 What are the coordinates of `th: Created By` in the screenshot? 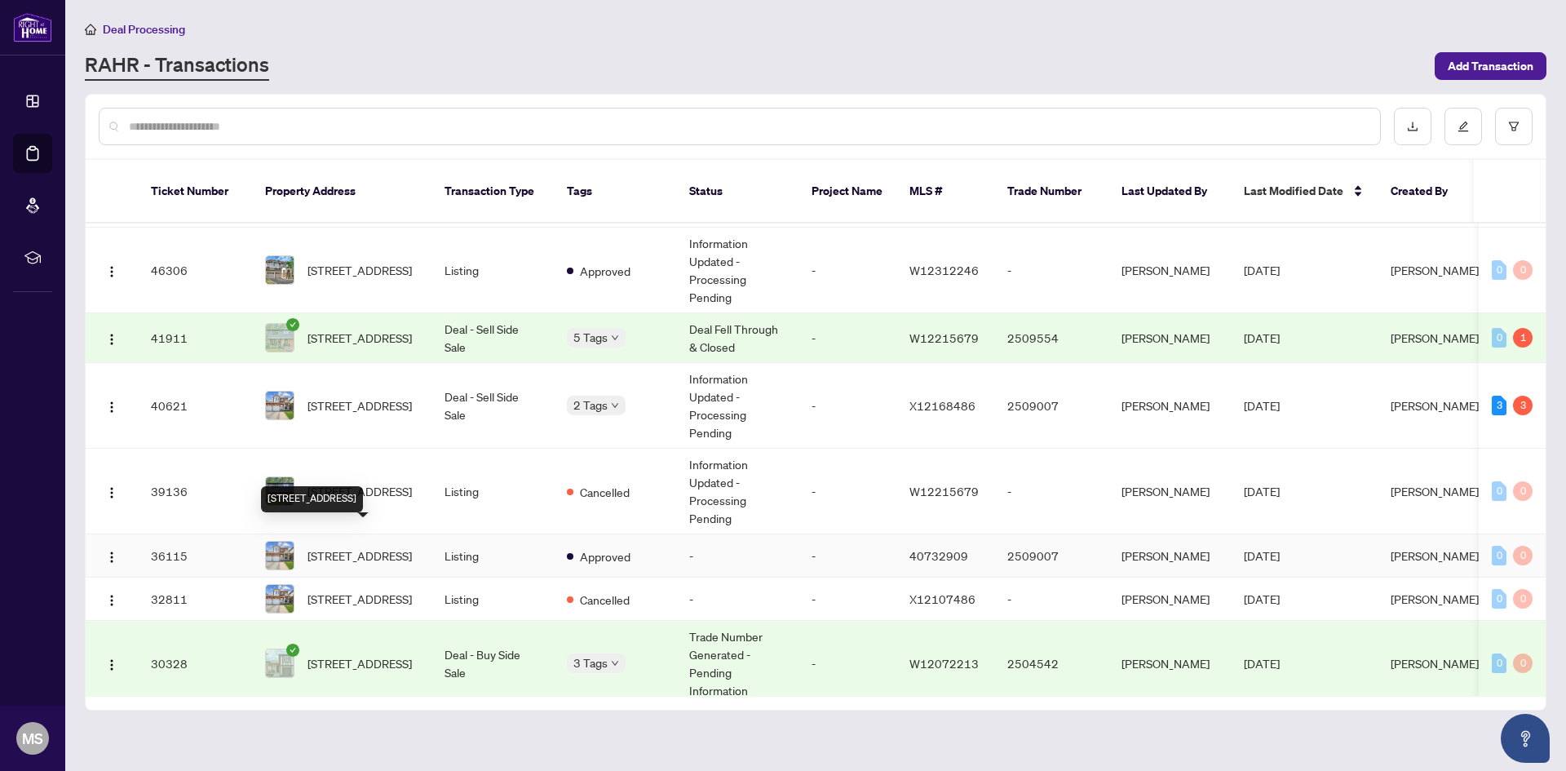 It's located at (1426, 192).